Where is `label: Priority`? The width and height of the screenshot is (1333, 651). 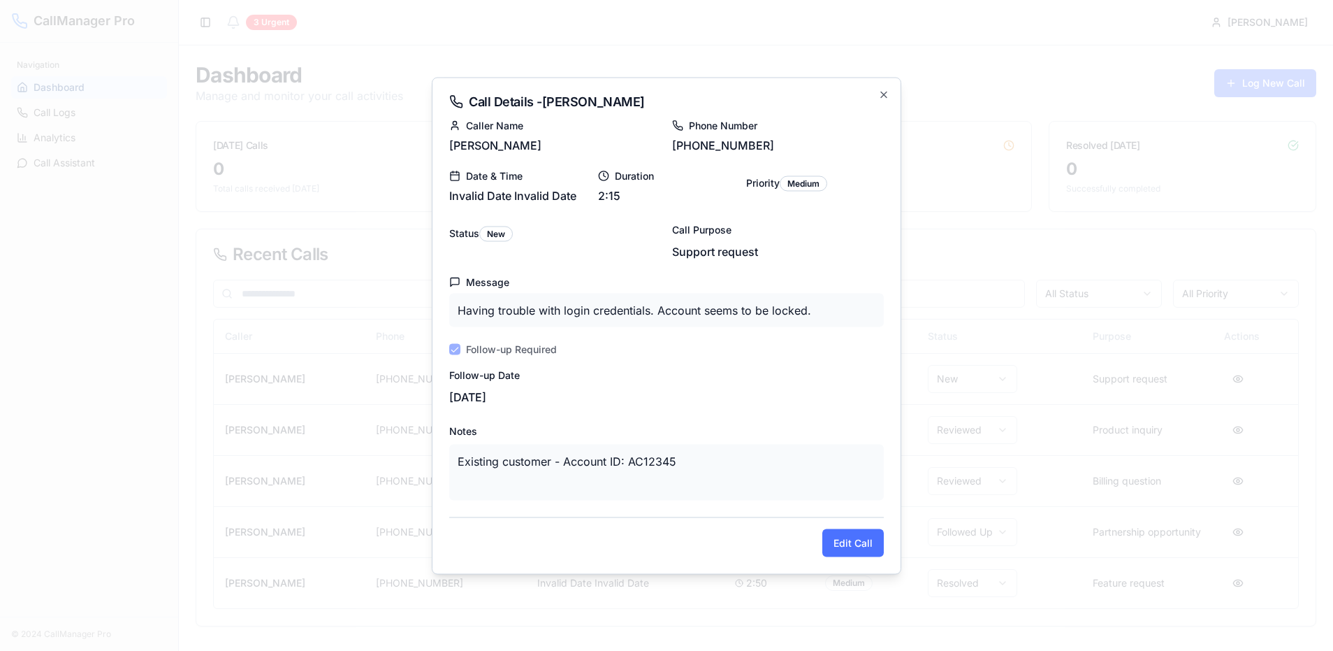
label: Priority is located at coordinates (763, 182).